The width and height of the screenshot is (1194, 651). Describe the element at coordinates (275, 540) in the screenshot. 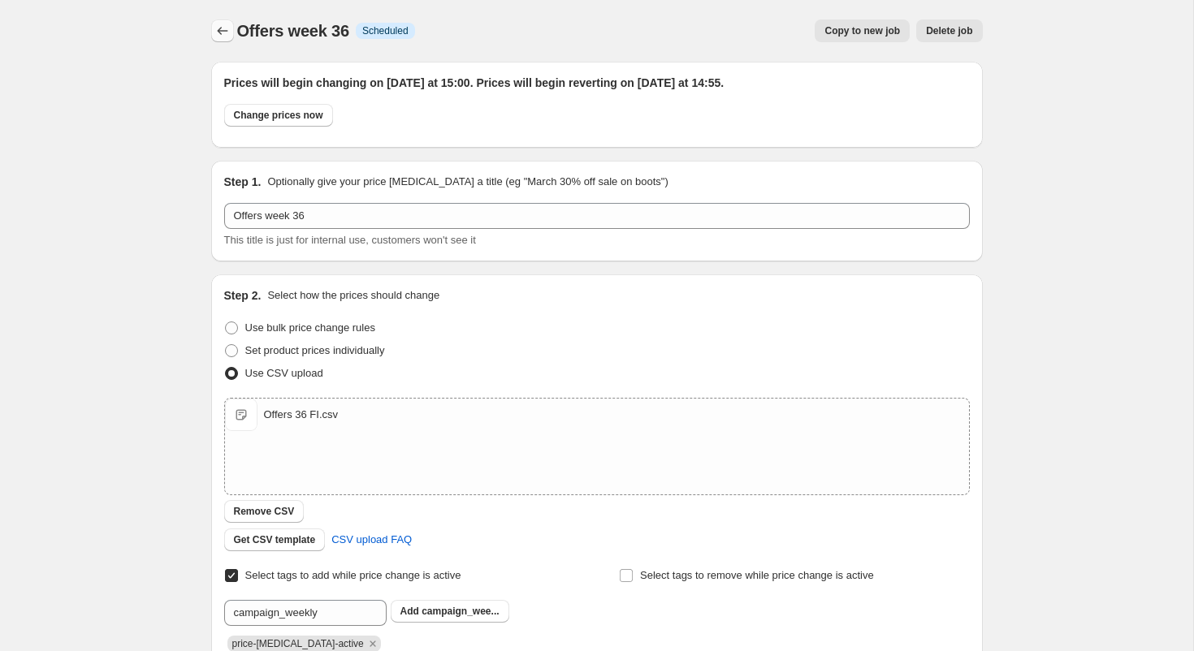

I see `button: Get CSV template` at that location.